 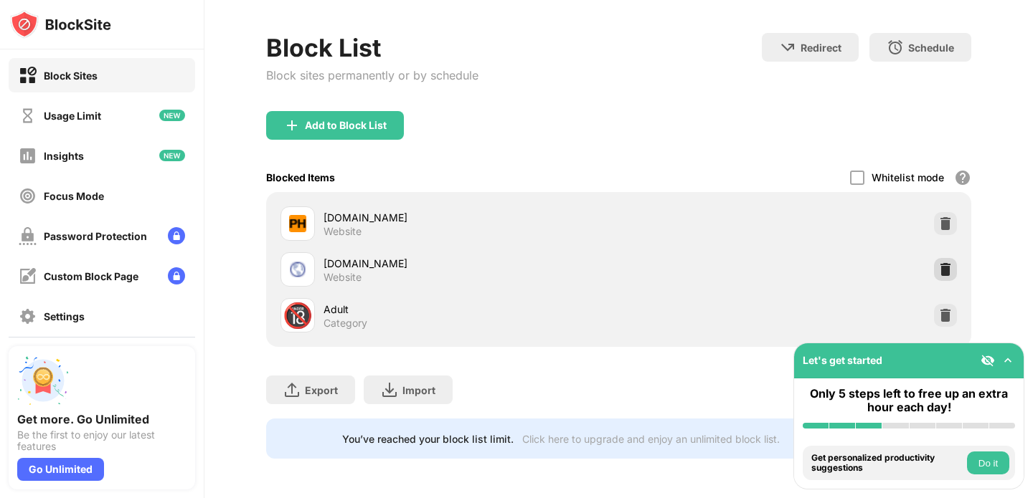 What do you see at coordinates (1007, 361) in the screenshot?
I see `img: omni-setup-toggle.svg` at bounding box center [1007, 361].